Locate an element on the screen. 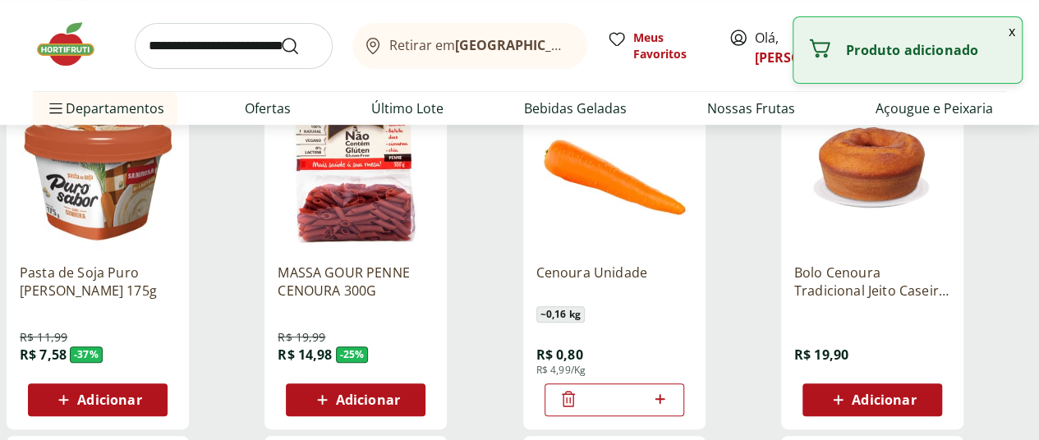  span: - 25 % is located at coordinates (352, 355).